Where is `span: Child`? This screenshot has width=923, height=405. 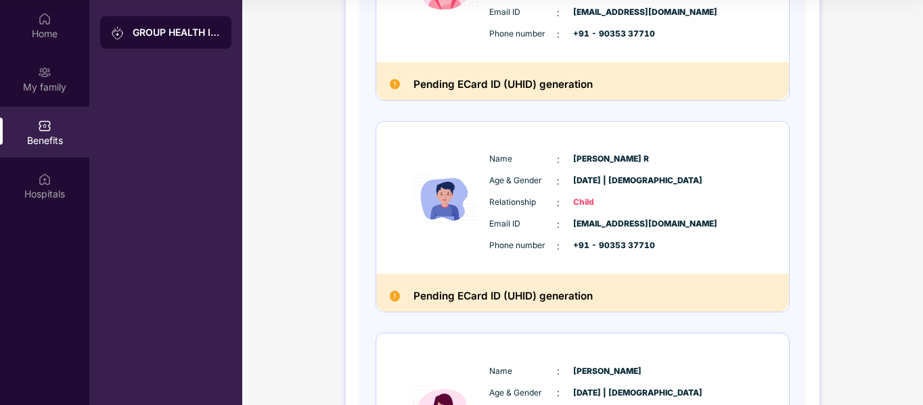
span: Child is located at coordinates (607, 202).